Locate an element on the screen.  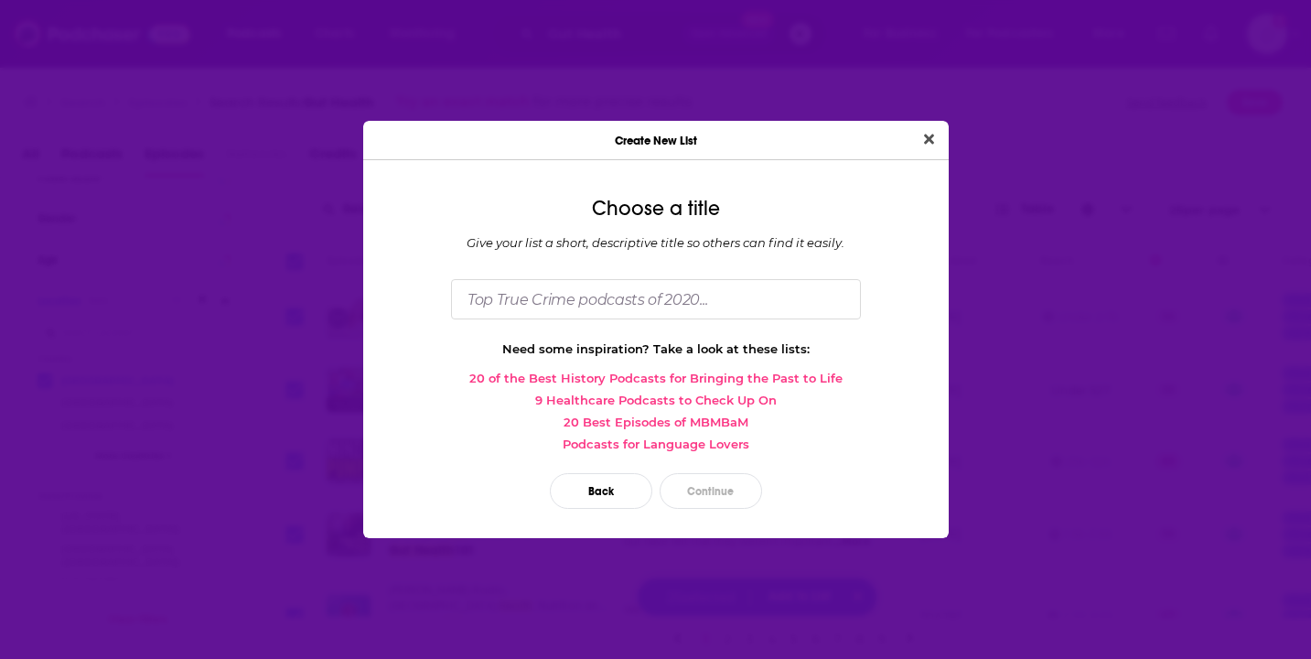
div: Create New List is located at coordinates (656, 140).